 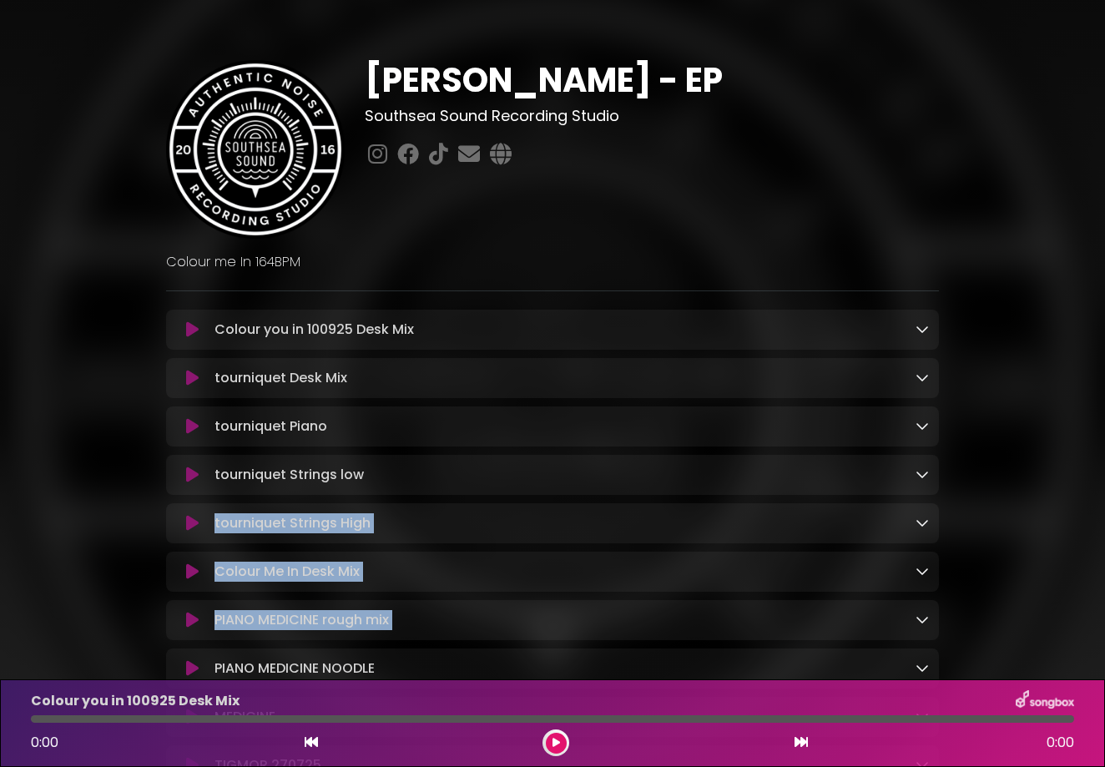 I want to click on p: tourniquet Desk Mix, so click(x=280, y=378).